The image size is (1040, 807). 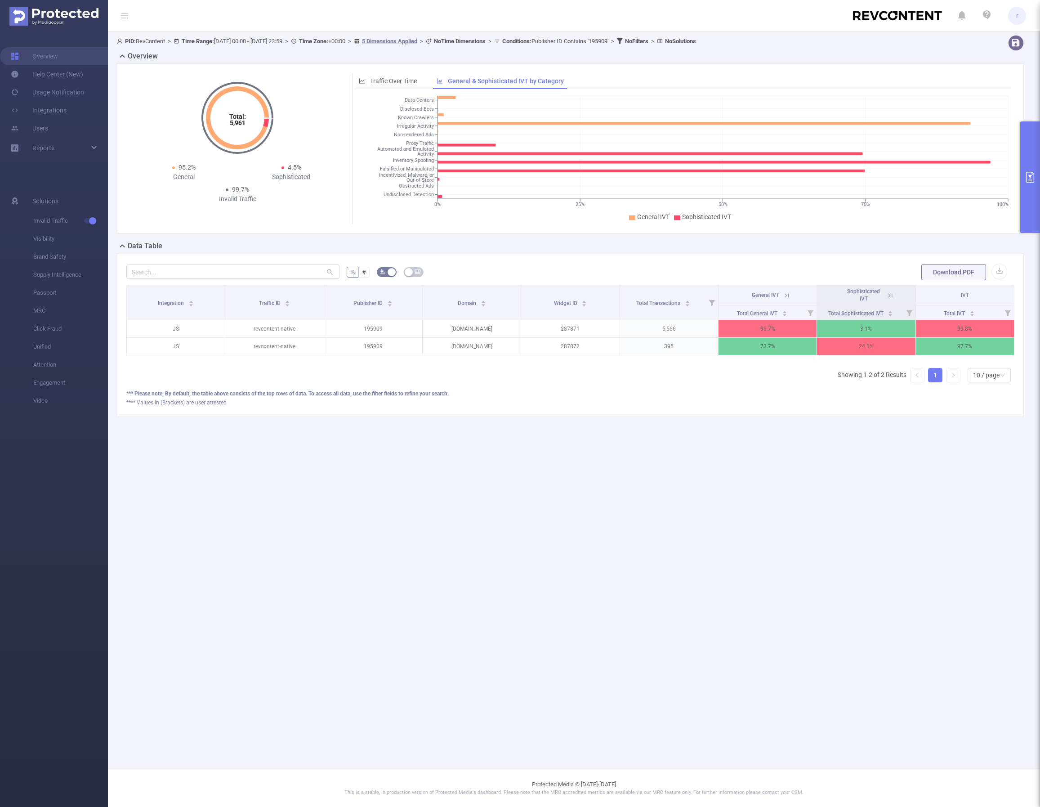 I want to click on i: icon: line-chart, so click(x=362, y=81).